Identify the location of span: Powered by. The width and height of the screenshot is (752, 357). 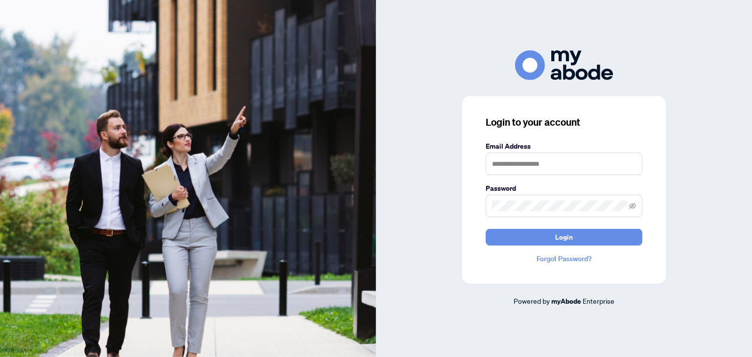
(531, 301).